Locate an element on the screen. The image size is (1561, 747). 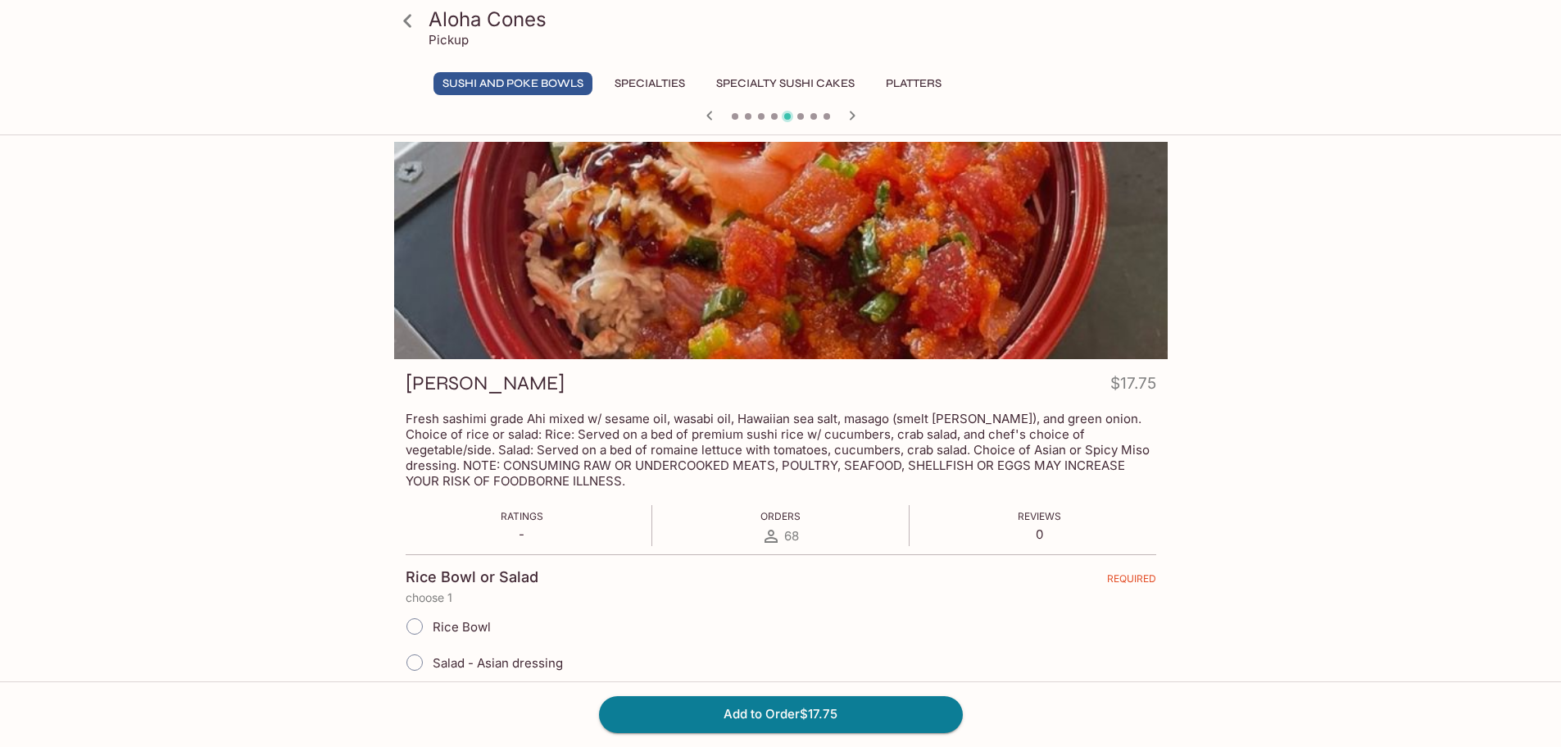
button: Platters is located at coordinates (914, 84).